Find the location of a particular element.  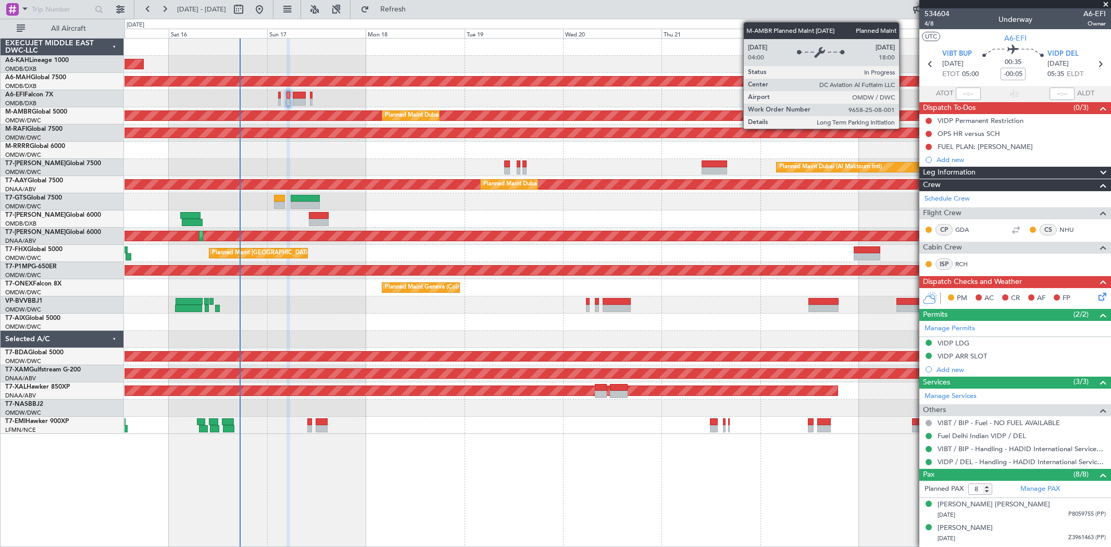

a: NHU is located at coordinates (1071, 230).